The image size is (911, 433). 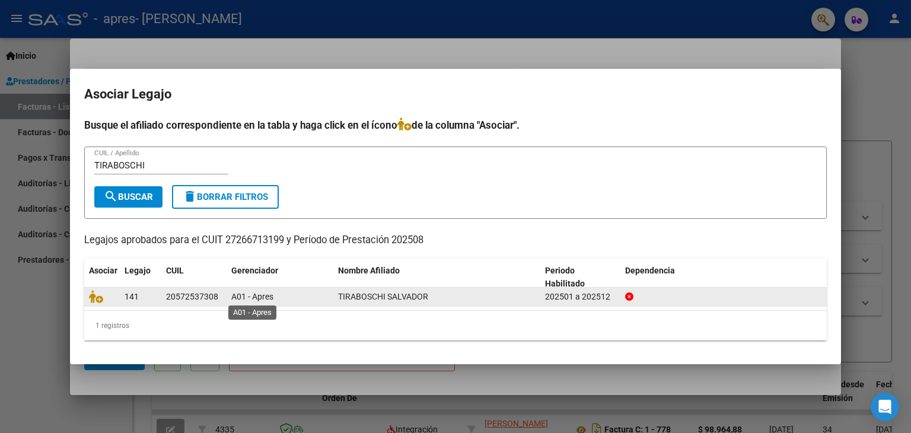 I want to click on h4: Busque el afiliado correspondiente en la tabla y haga click en el ícono de la columna "Asociar"., so click(x=456, y=125).